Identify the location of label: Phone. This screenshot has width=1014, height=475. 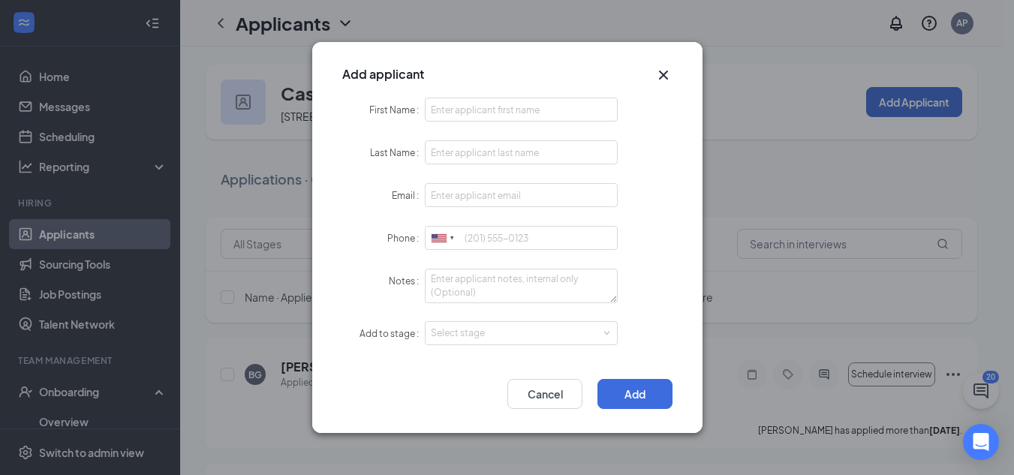
(406, 238).